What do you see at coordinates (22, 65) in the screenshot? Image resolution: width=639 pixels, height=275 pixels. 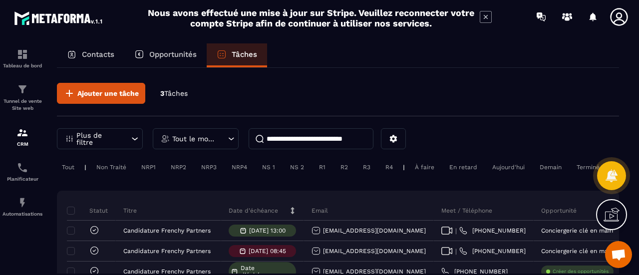 I see `p: Tableau de bord` at bounding box center [22, 65].